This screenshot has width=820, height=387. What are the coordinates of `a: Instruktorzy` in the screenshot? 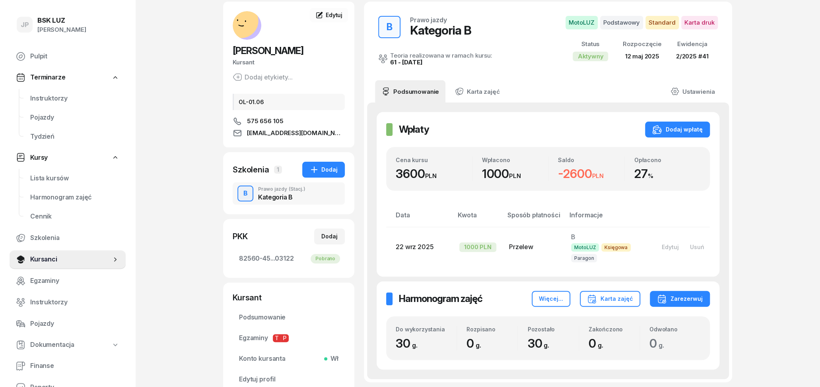 It's located at (75, 99).